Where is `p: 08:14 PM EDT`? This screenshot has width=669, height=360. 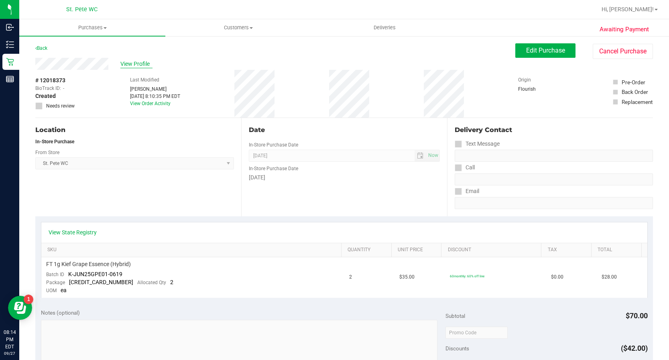 p: 08:14 PM EDT is located at coordinates (10, 339).